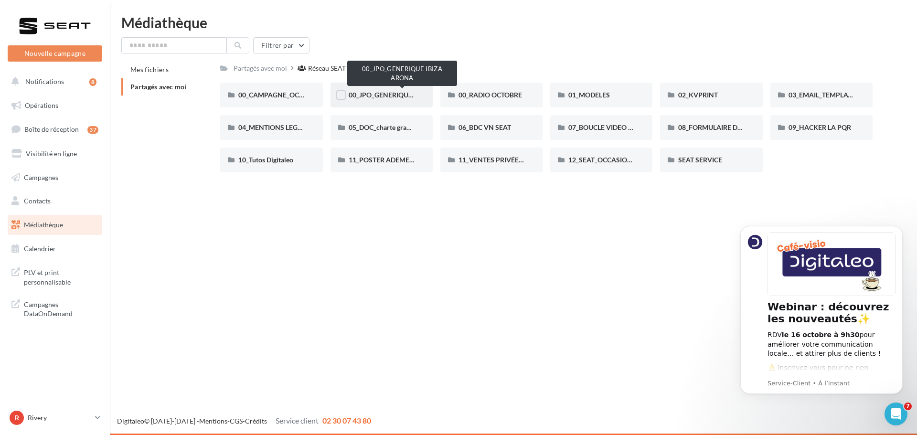 The width and height of the screenshot is (917, 435). I want to click on div: Message content, so click(106, 90).